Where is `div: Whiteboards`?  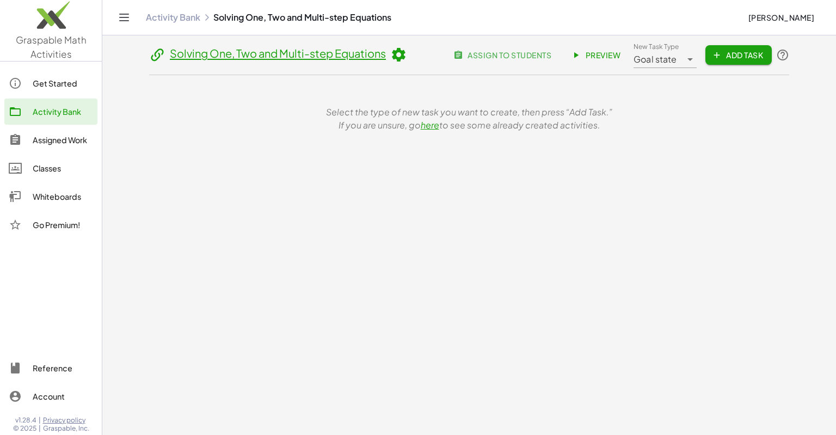 div: Whiteboards is located at coordinates (63, 196).